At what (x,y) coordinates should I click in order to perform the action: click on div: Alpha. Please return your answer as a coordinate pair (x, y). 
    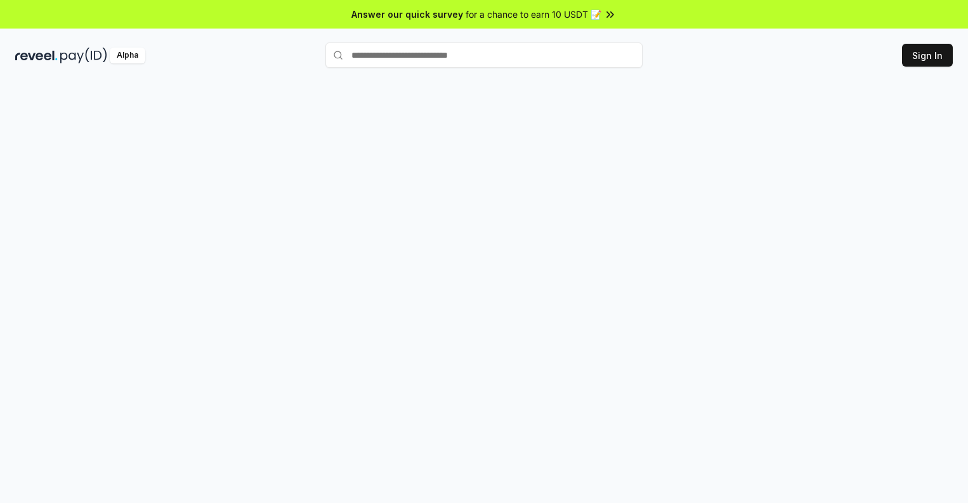
    Looking at the image, I should click on (127, 55).